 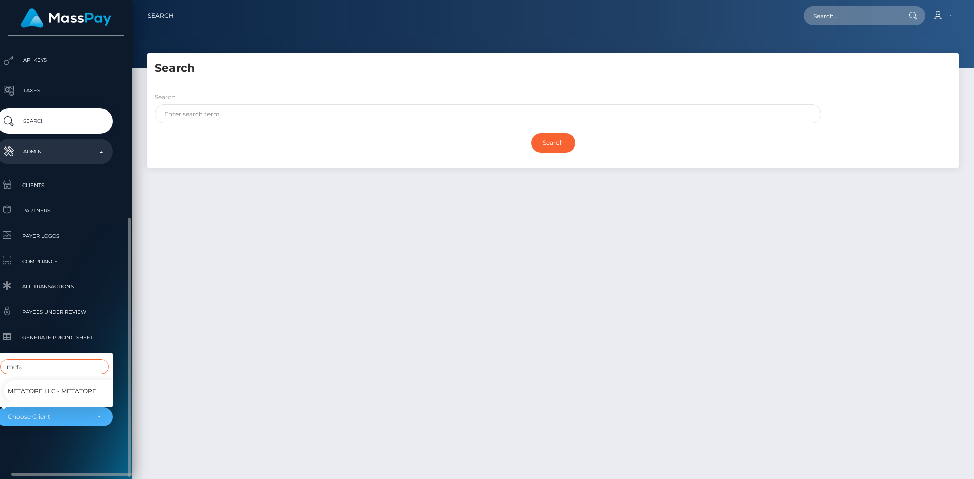 I want to click on input: Enter search term, so click(x=488, y=114).